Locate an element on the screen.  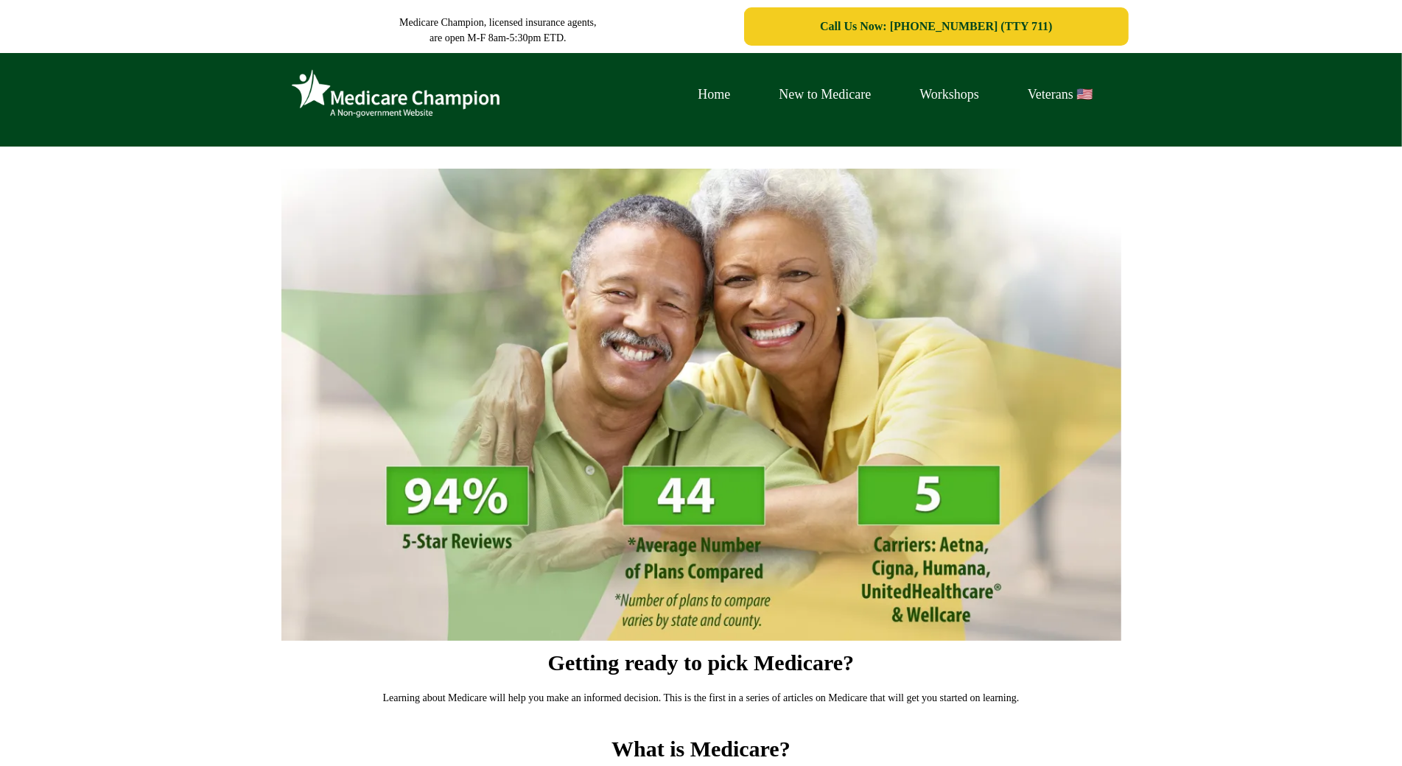
p: are open M-F 8am-5:30pm ETD. is located at coordinates (498, 38).